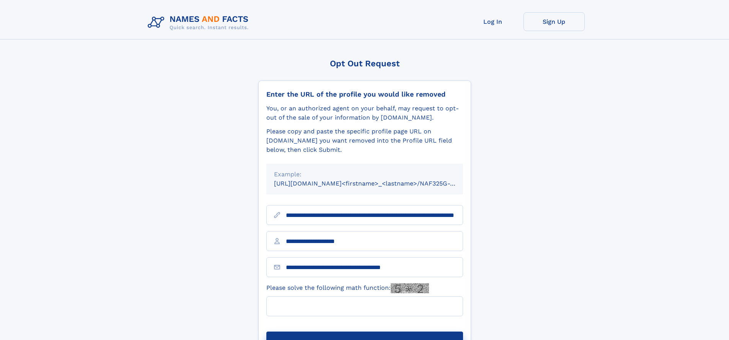  I want to click on div: Enter the URL of the profile you would like removed, so click(365, 94).